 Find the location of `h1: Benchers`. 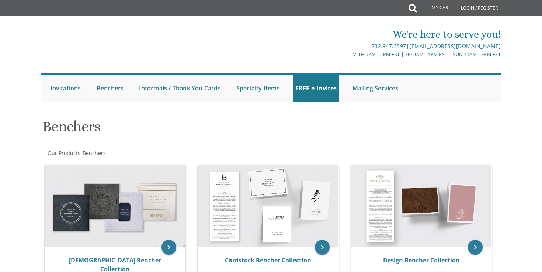

h1: Benchers is located at coordinates (193, 129).